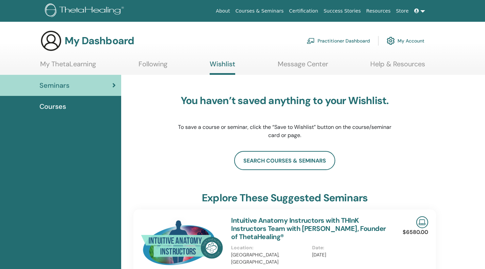  I want to click on img: cog.svg, so click(391, 41).